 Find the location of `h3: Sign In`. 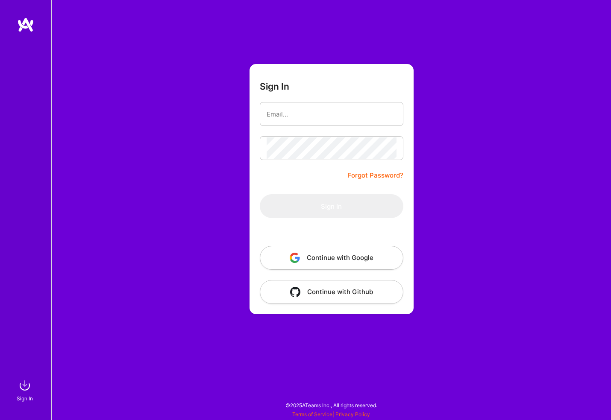

h3: Sign In is located at coordinates (274, 86).